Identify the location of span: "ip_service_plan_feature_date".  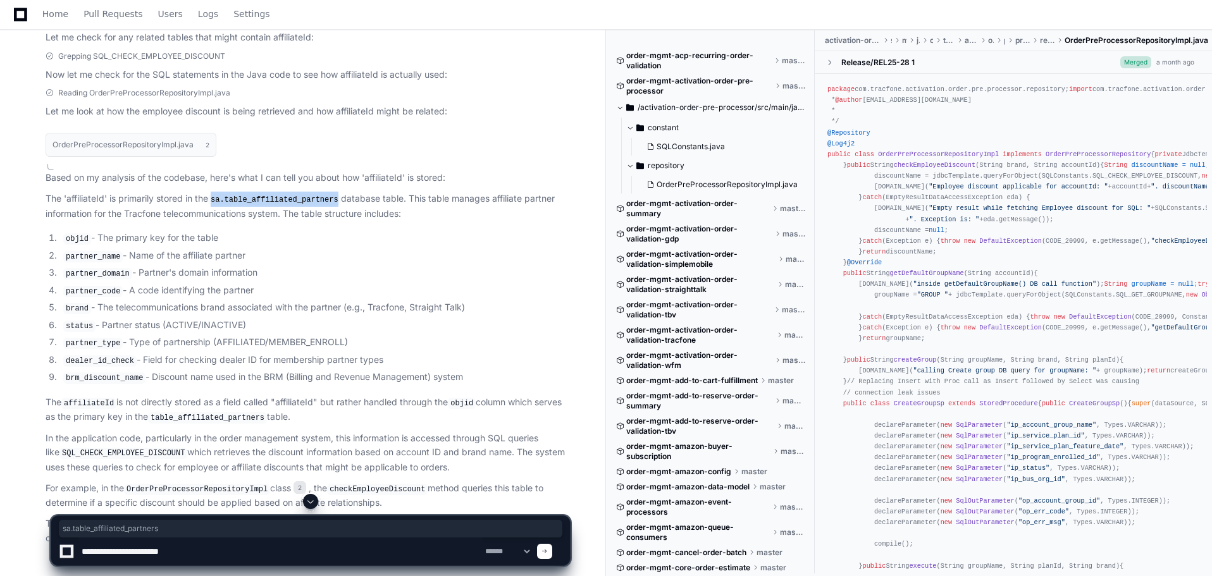
(1065, 447).